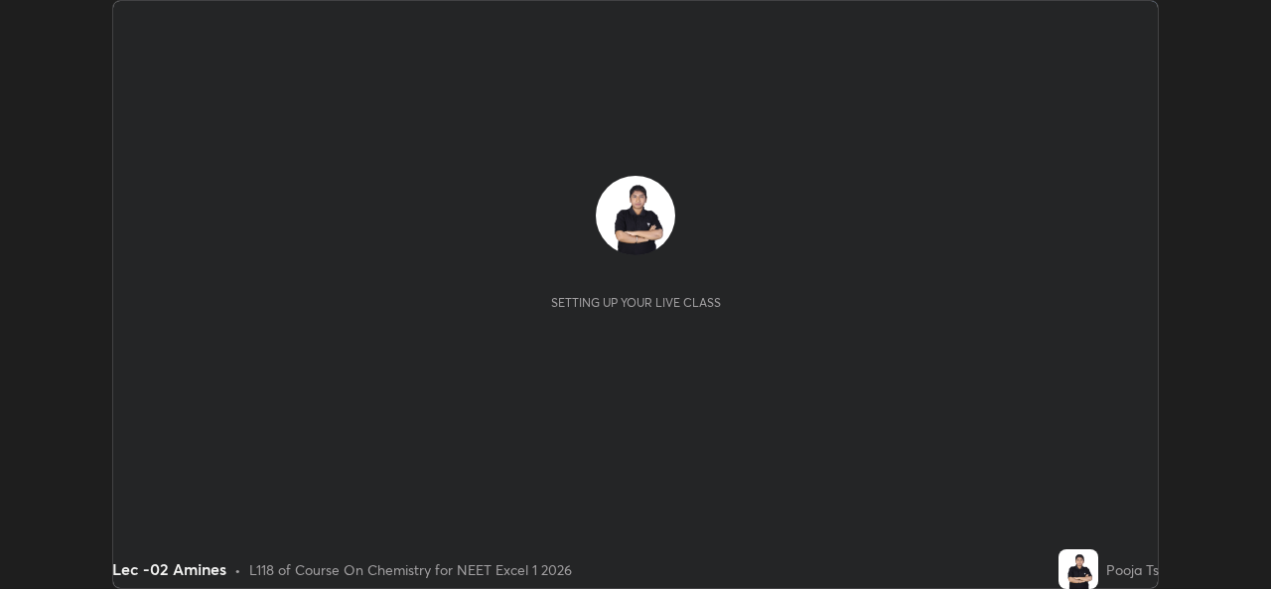 The width and height of the screenshot is (1271, 589). What do you see at coordinates (1132, 569) in the screenshot?
I see `div: Pooja Ts` at bounding box center [1132, 569].